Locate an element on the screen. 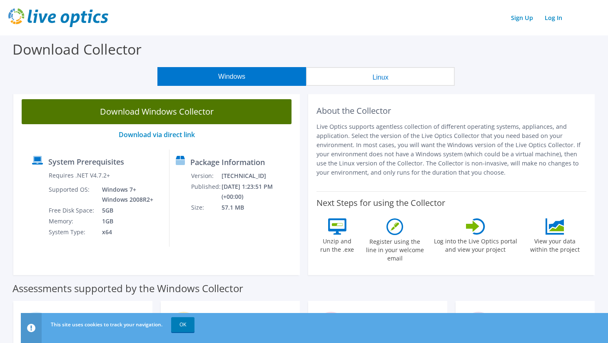 This screenshot has width=608, height=343. a: Download via direct link is located at coordinates (157, 134).